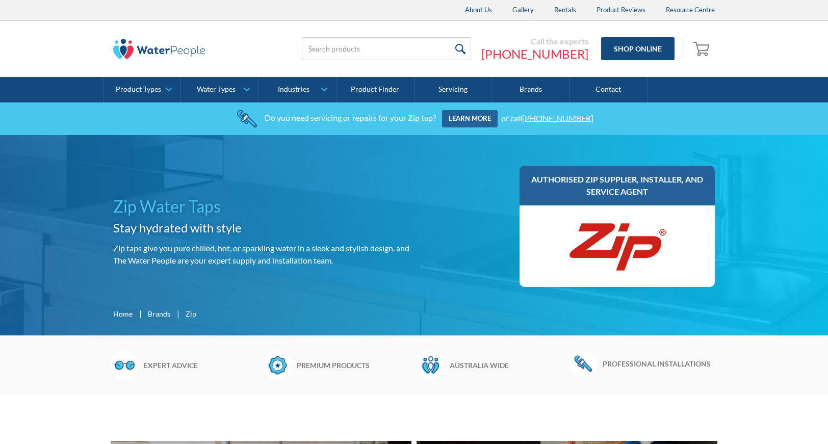 This screenshot has height=444, width=828. Describe the element at coordinates (262, 228) in the screenshot. I see `h2: Stay hydrated with style` at that location.